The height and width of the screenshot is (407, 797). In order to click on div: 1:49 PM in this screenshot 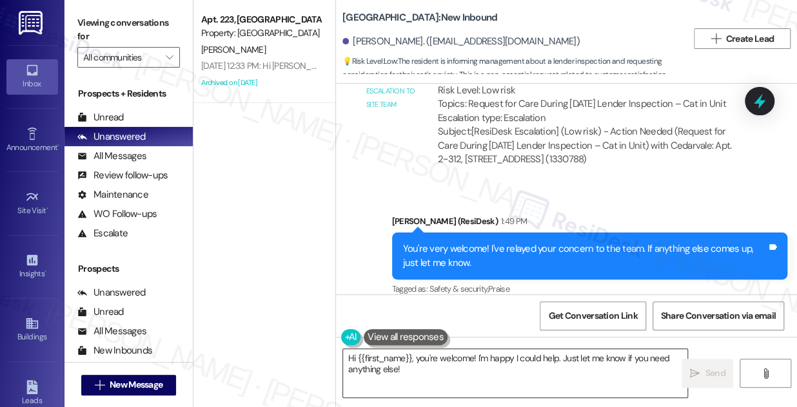, I will do `click(512, 221)`.